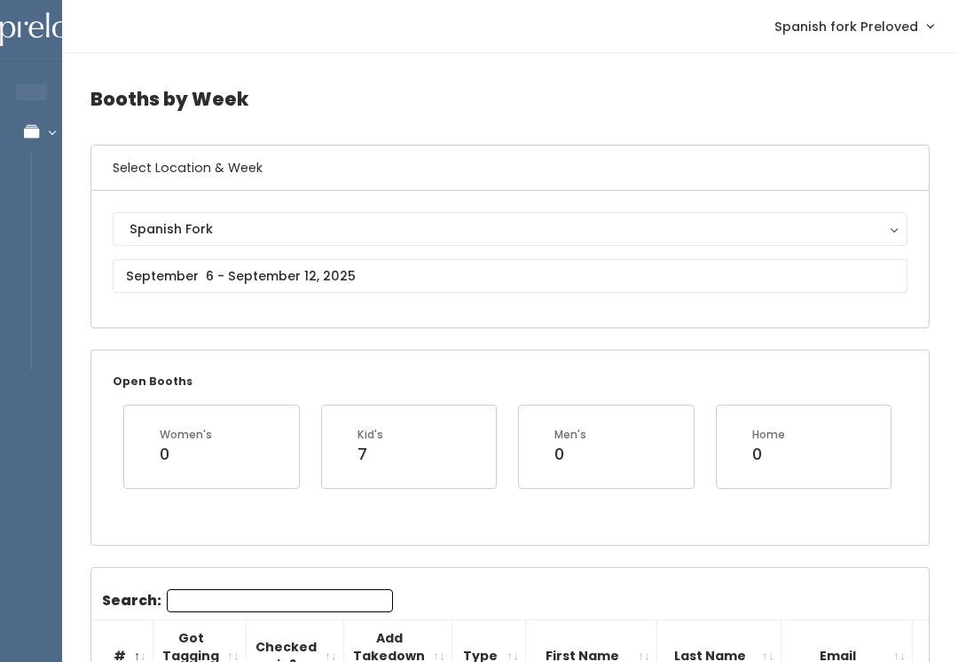  I want to click on h4: Booths by Week, so click(510, 98).